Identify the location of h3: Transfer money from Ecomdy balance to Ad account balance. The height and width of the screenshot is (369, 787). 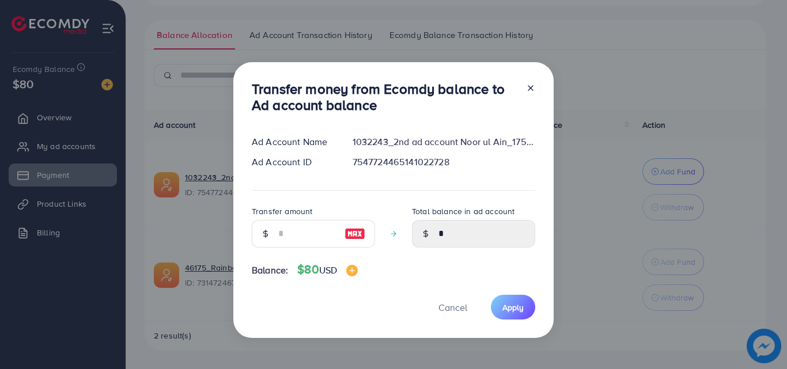
(384, 97).